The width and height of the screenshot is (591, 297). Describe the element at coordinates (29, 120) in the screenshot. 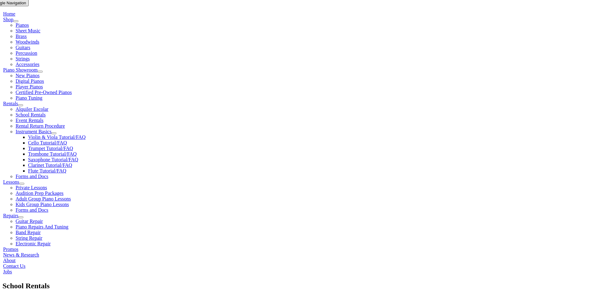

I see `span: Event Rentals` at that location.